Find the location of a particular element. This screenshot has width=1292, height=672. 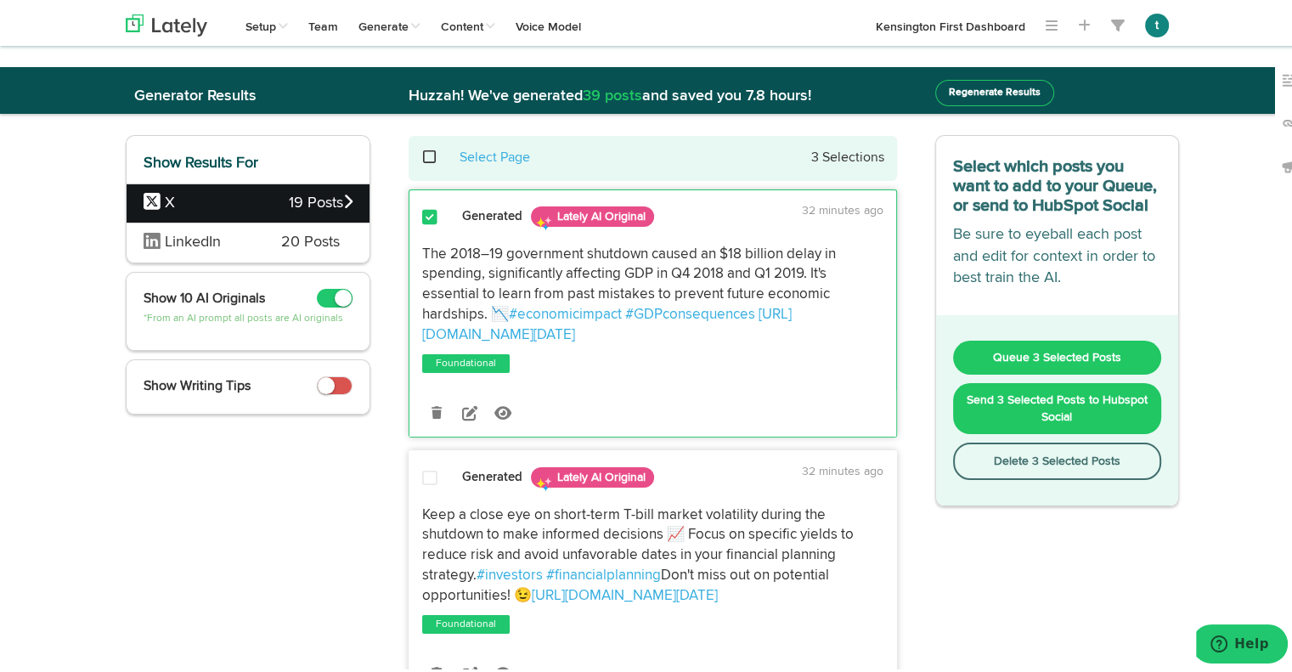

span: Queue 3 Selected Posts is located at coordinates (1057, 354).